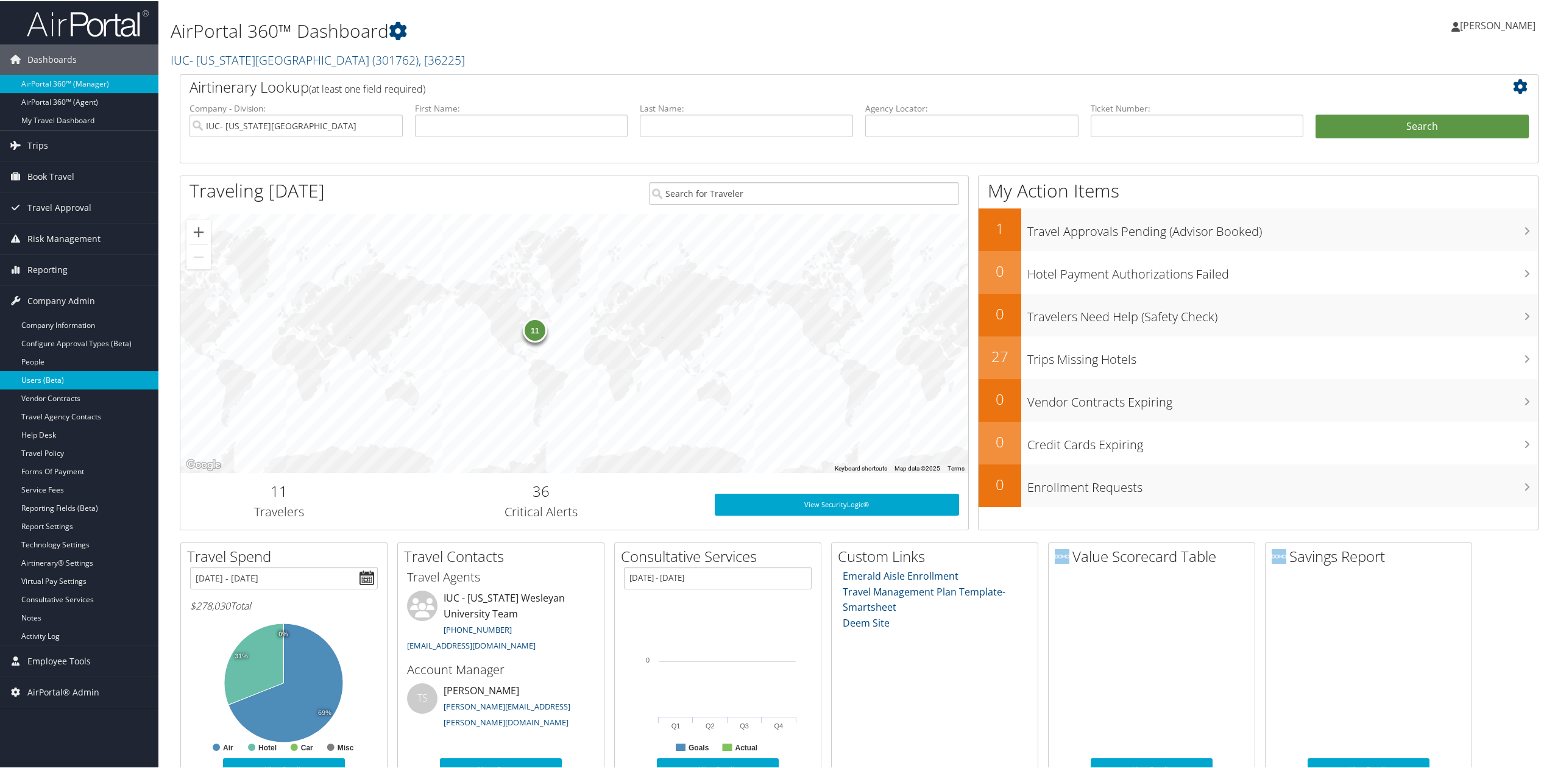 The height and width of the screenshot is (768, 1555). What do you see at coordinates (861, 467) in the screenshot?
I see `button: Keyboard shortcuts` at bounding box center [861, 467].